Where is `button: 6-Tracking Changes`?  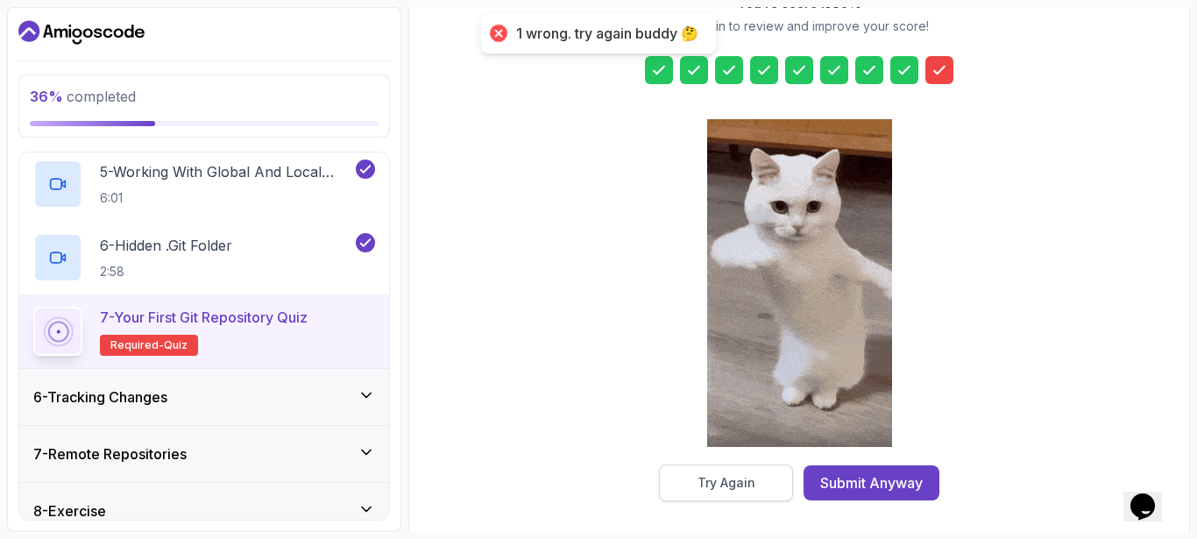 button: 6-Tracking Changes is located at coordinates (204, 397).